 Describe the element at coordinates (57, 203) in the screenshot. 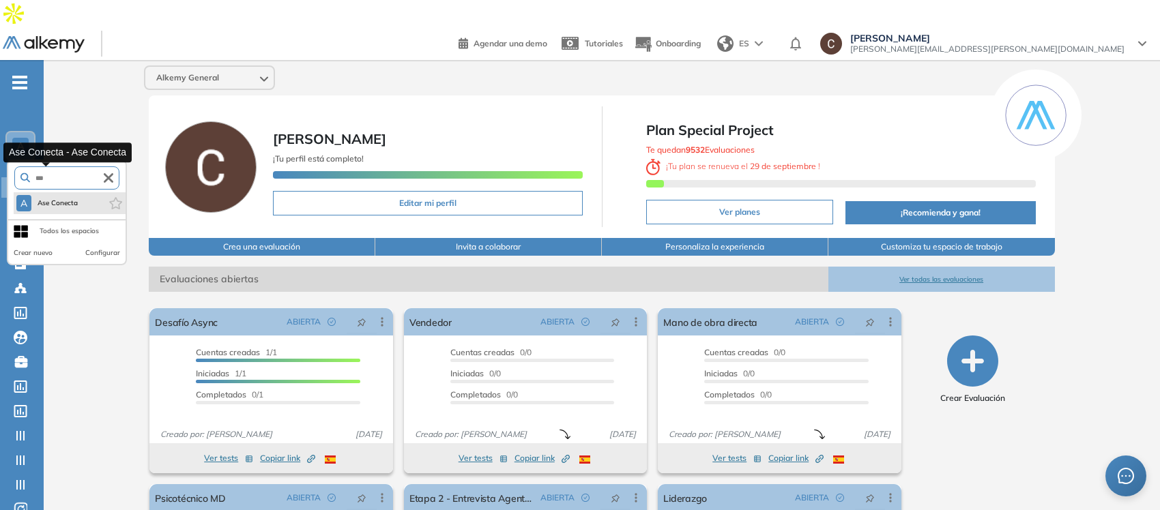

I see `span: Ase Conecta` at that location.